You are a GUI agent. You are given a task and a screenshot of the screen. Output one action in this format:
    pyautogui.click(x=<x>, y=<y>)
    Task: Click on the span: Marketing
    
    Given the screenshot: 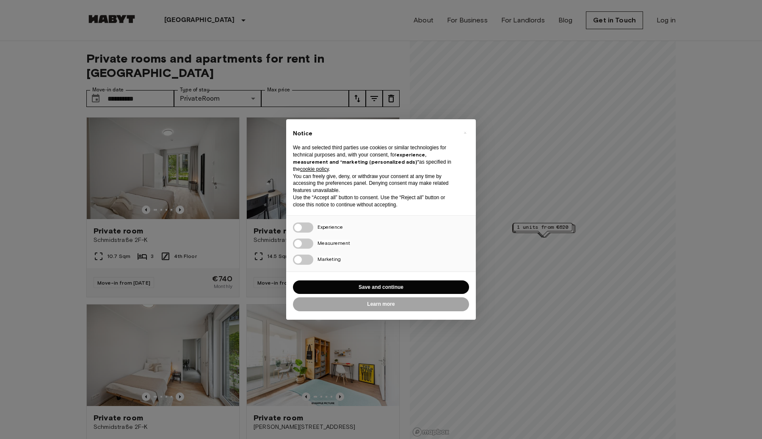 What is the action you would take?
    pyautogui.click(x=329, y=259)
    